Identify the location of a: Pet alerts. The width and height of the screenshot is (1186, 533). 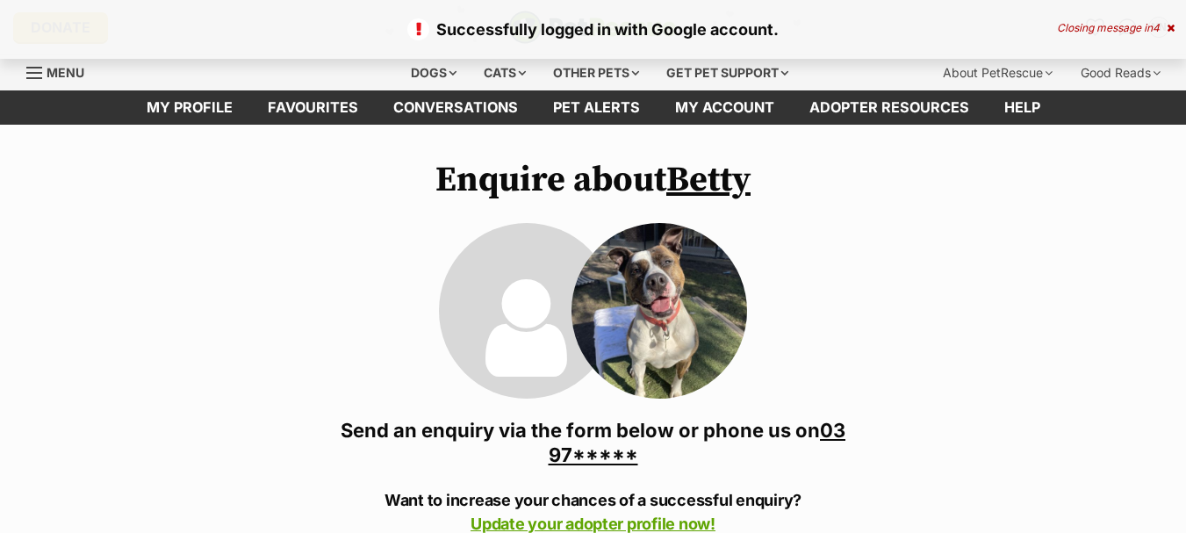
(596, 107).